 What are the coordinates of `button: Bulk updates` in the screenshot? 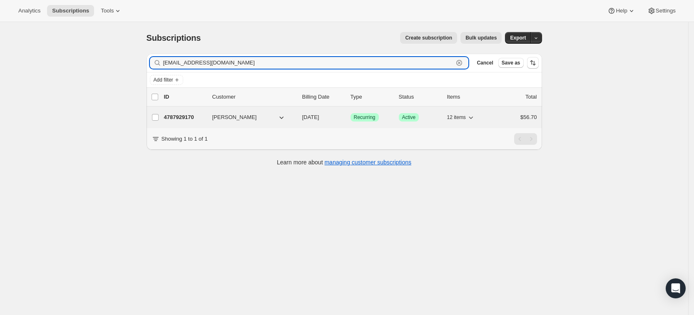 It's located at (481, 38).